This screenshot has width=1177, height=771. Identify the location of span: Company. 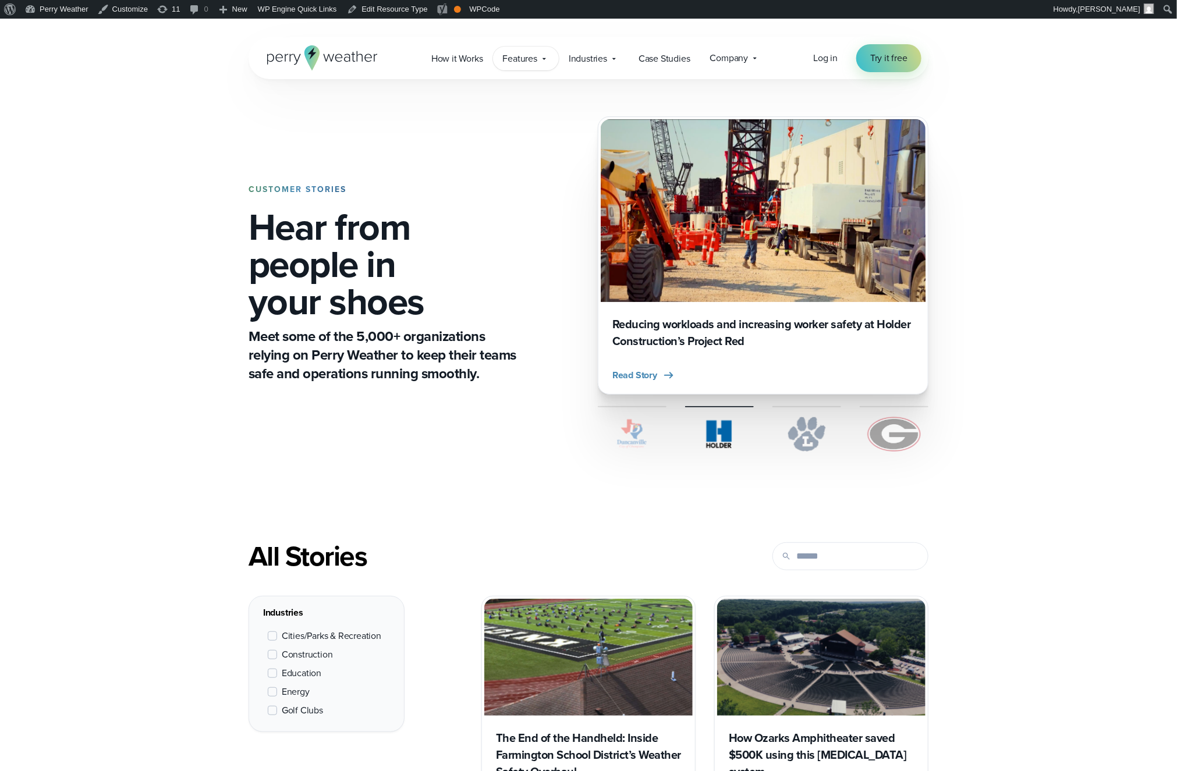
(729, 58).